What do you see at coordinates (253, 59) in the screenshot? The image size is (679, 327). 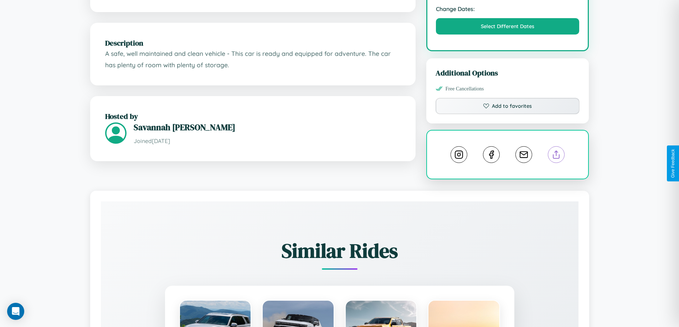 I see `p: A safe, well maintained and clean vehicle - This car is ready and equipped for adventure. The car...` at bounding box center [253, 59].